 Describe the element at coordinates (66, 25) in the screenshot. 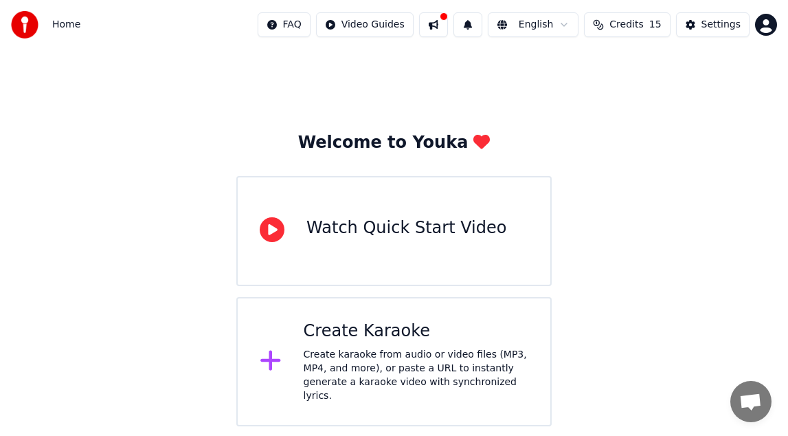

I see `span: Home` at that location.